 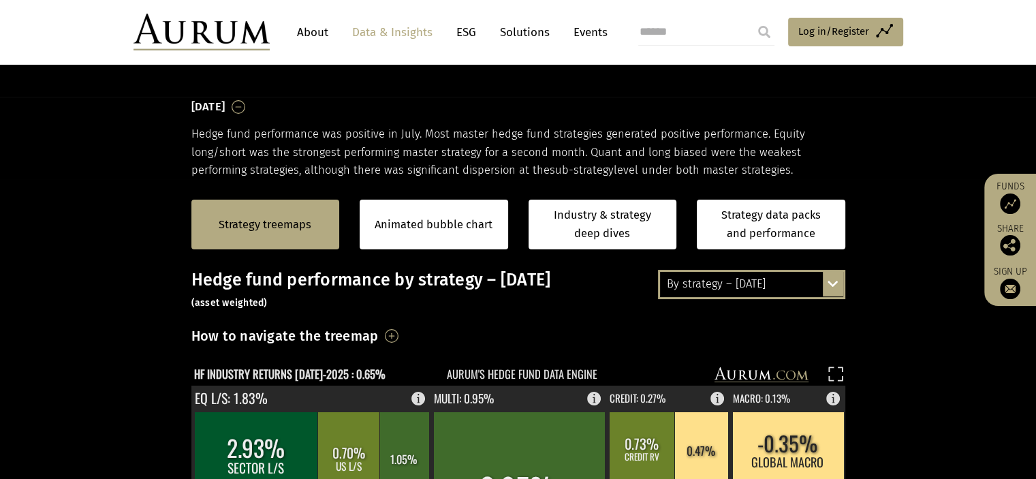 I want to click on a: Data & Insights, so click(x=392, y=32).